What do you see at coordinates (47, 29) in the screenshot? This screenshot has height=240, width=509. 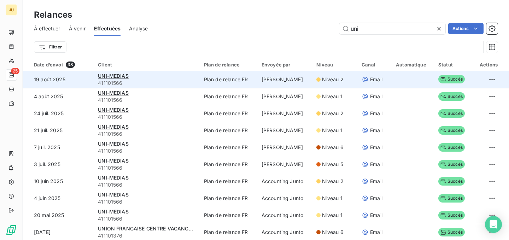 I see `span: À effectuer` at bounding box center [47, 29].